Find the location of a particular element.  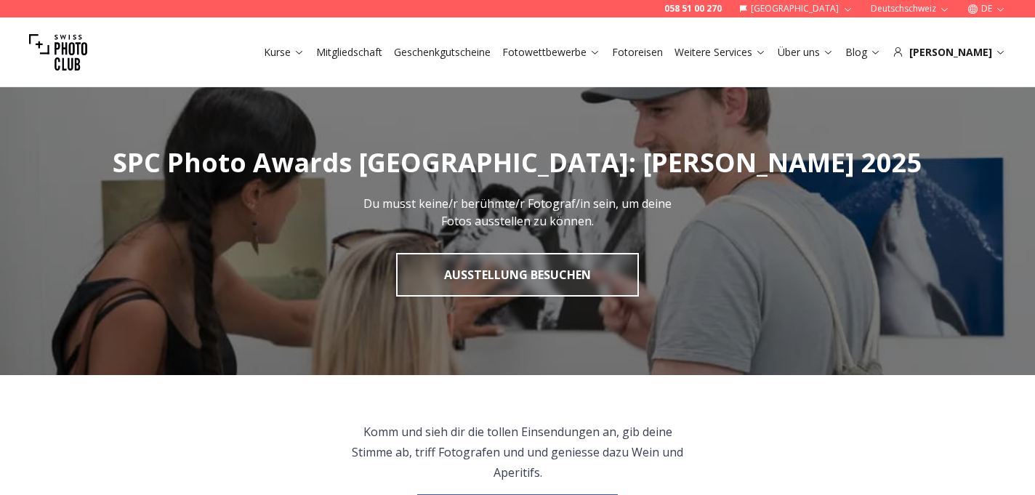

p: Du musst keine/r berühmte/r Fotograf/in sein, um deine Fotos ausstellen zu können. is located at coordinates (517, 212).